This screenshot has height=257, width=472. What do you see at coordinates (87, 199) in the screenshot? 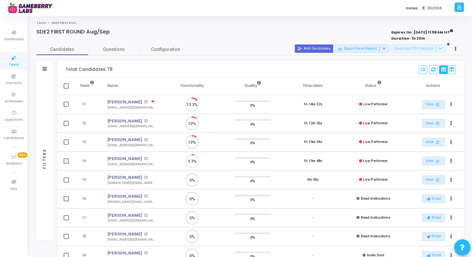
I see `td: 56` at bounding box center [87, 199].